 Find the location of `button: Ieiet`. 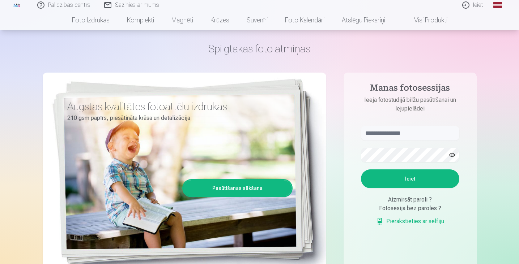

button: Ieiet is located at coordinates (410, 179).